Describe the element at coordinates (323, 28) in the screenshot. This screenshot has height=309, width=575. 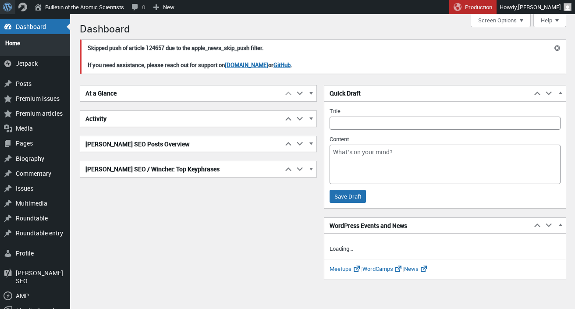
I see `h1: Dashboard` at that location.